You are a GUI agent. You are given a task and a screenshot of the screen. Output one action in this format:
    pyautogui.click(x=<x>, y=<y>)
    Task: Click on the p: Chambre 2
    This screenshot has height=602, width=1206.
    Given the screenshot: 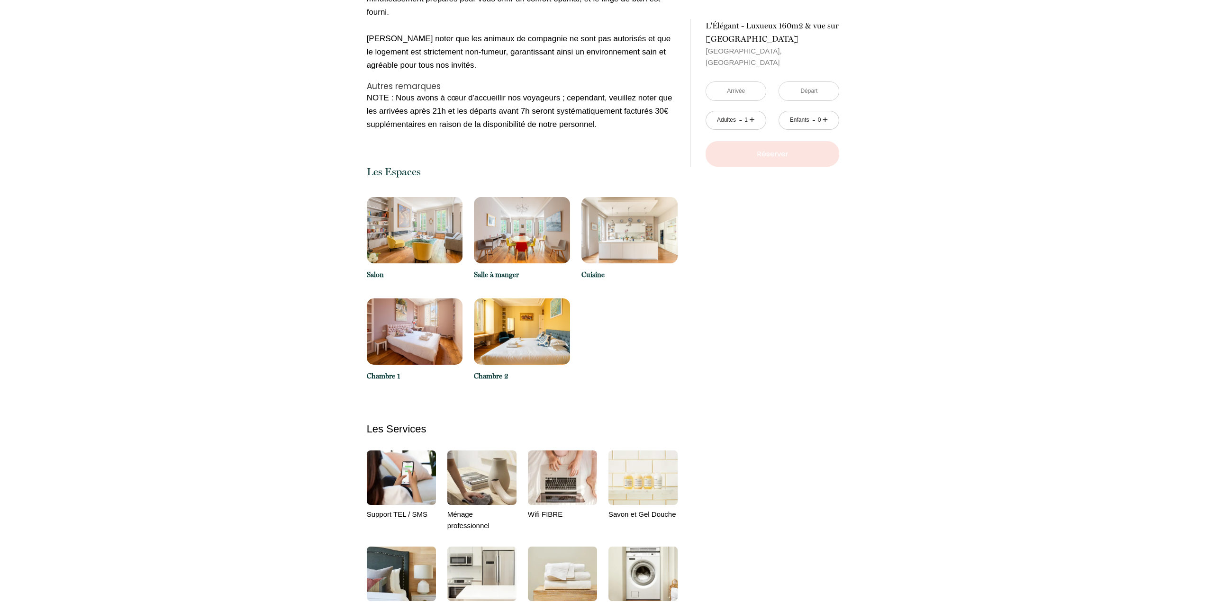 What is the action you would take?
    pyautogui.click(x=522, y=376)
    